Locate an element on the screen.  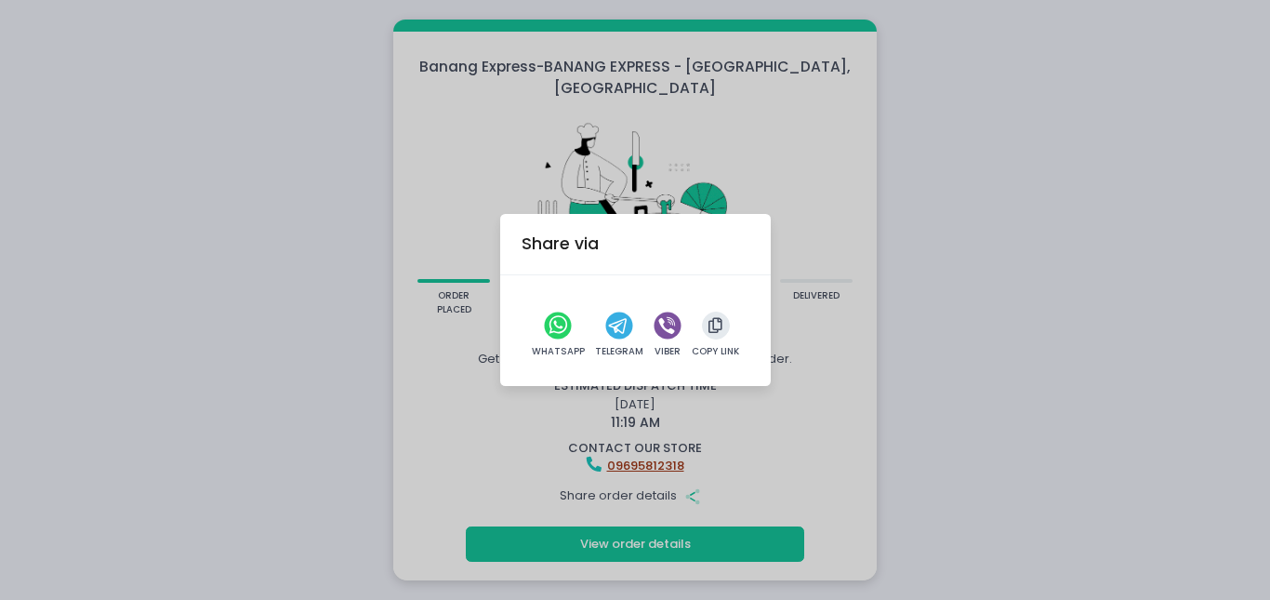
div: Viber is located at coordinates (668, 351).